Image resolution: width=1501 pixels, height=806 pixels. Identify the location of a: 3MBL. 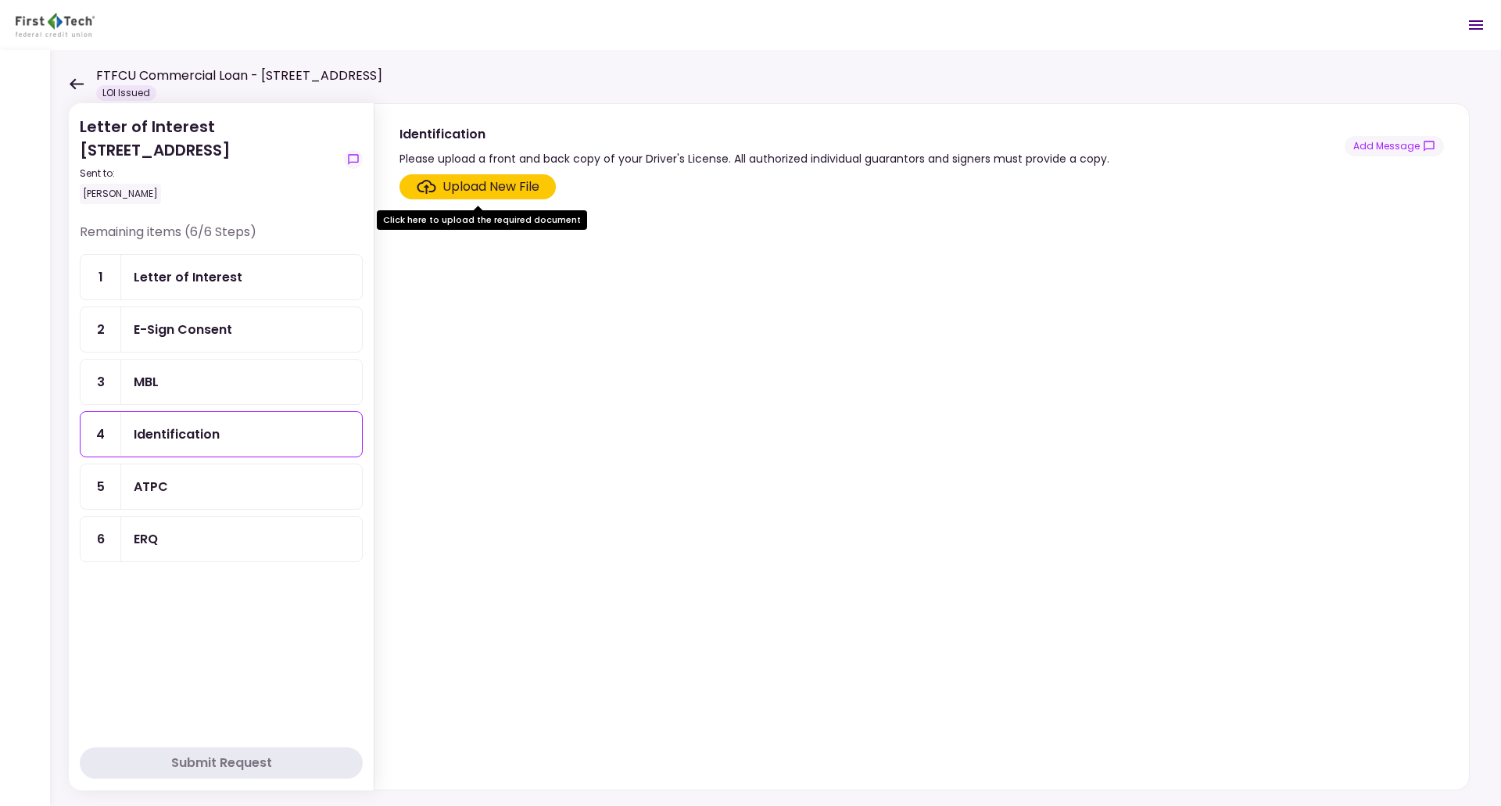
(221, 382).